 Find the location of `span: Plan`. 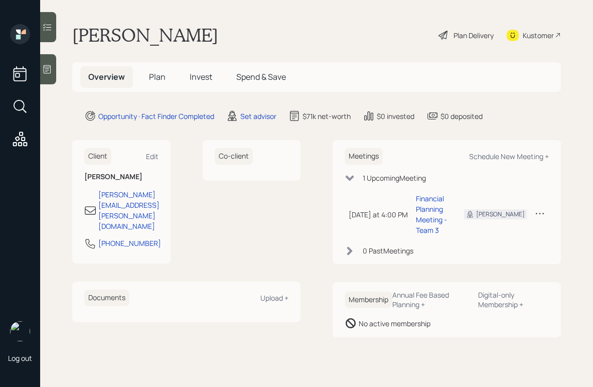

span: Plan is located at coordinates (157, 77).